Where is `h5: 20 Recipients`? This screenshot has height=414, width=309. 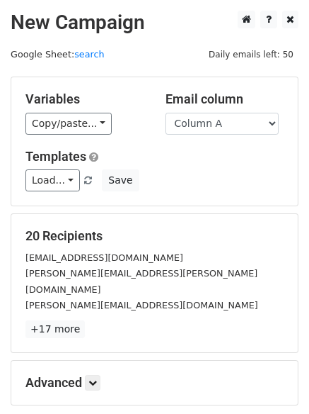 h5: 20 Recipients is located at coordinates (154, 236).